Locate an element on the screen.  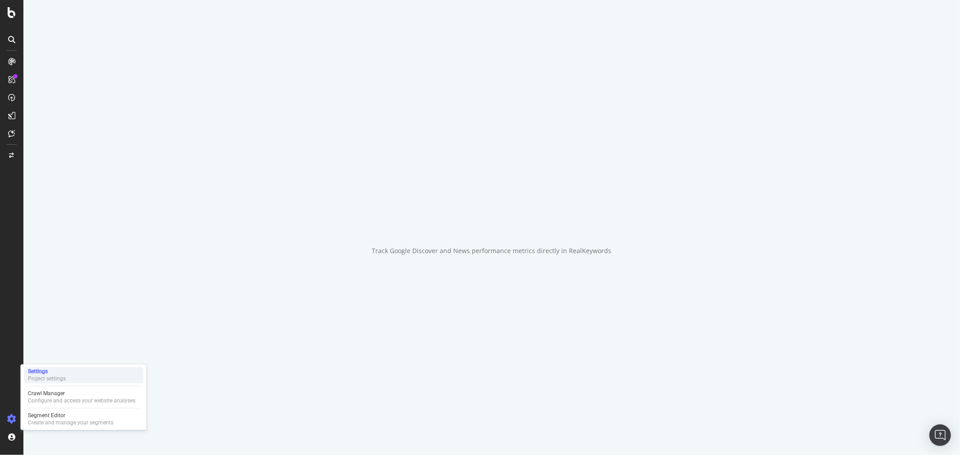
div: Project settings is located at coordinates (47, 379).